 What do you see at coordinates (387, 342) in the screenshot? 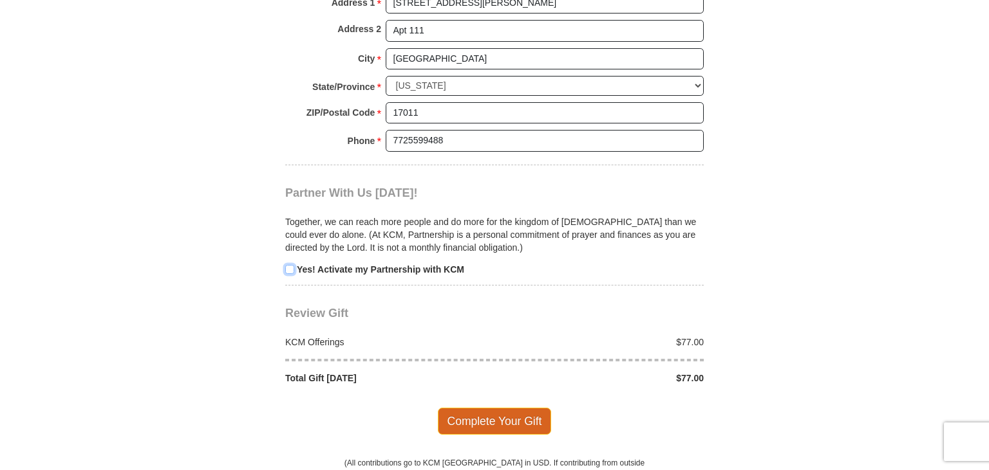
I see `div: KCM Offerings` at bounding box center [387, 342].